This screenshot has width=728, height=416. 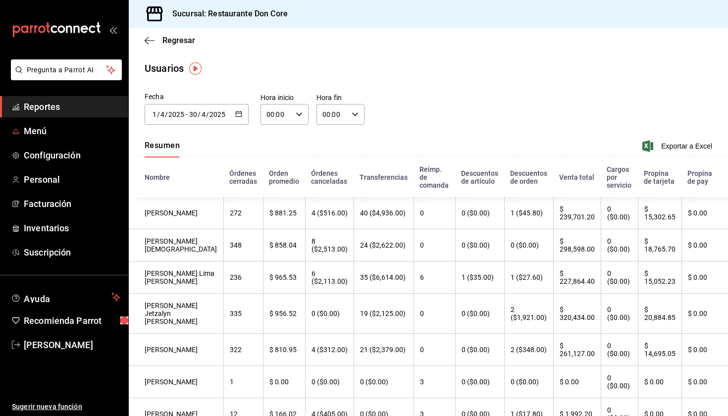 I want to click on span: Menú, so click(x=72, y=131).